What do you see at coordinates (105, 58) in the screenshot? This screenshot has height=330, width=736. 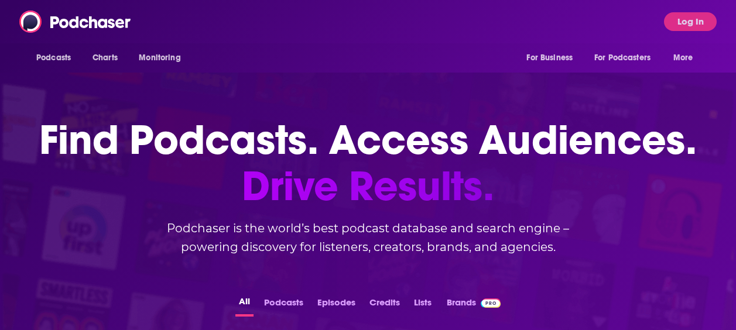 I see `span: Charts` at bounding box center [105, 58].